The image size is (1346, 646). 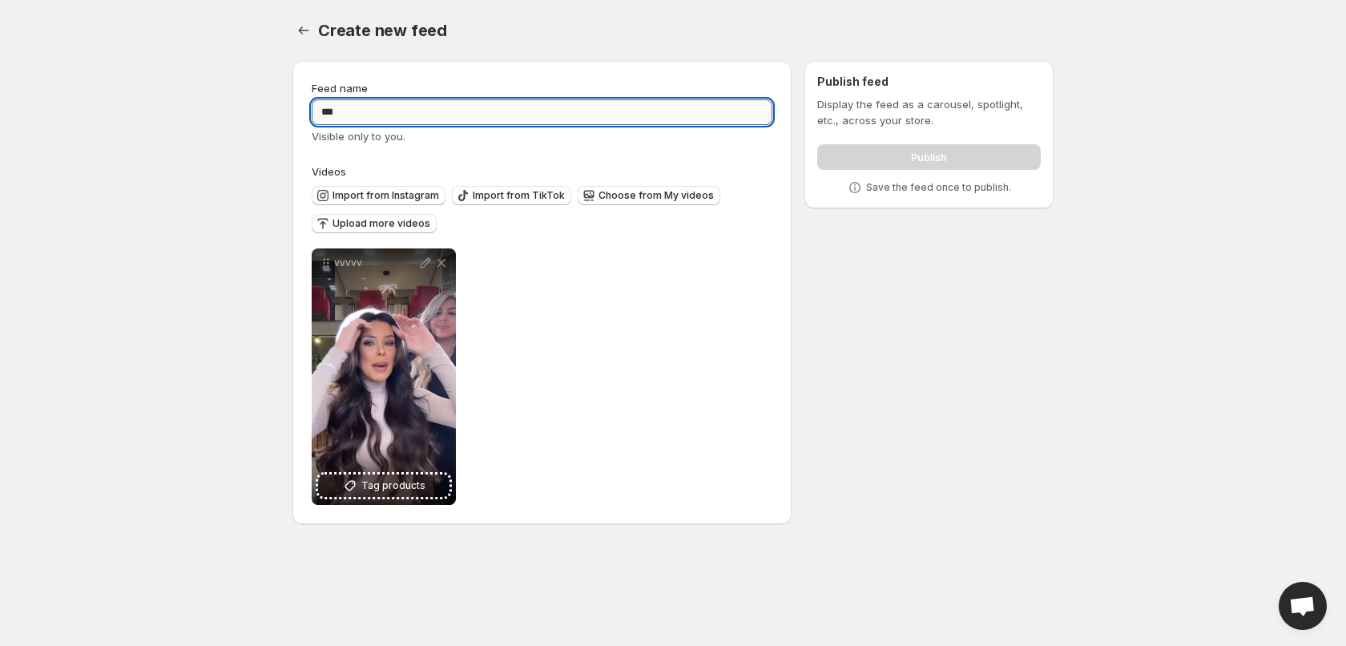 I want to click on span: Tag products, so click(x=393, y=485).